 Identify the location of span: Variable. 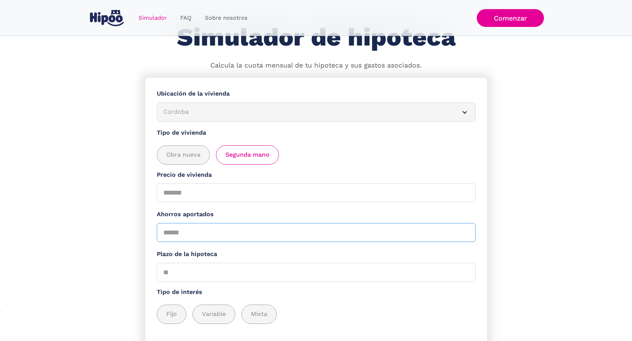
(214, 314).